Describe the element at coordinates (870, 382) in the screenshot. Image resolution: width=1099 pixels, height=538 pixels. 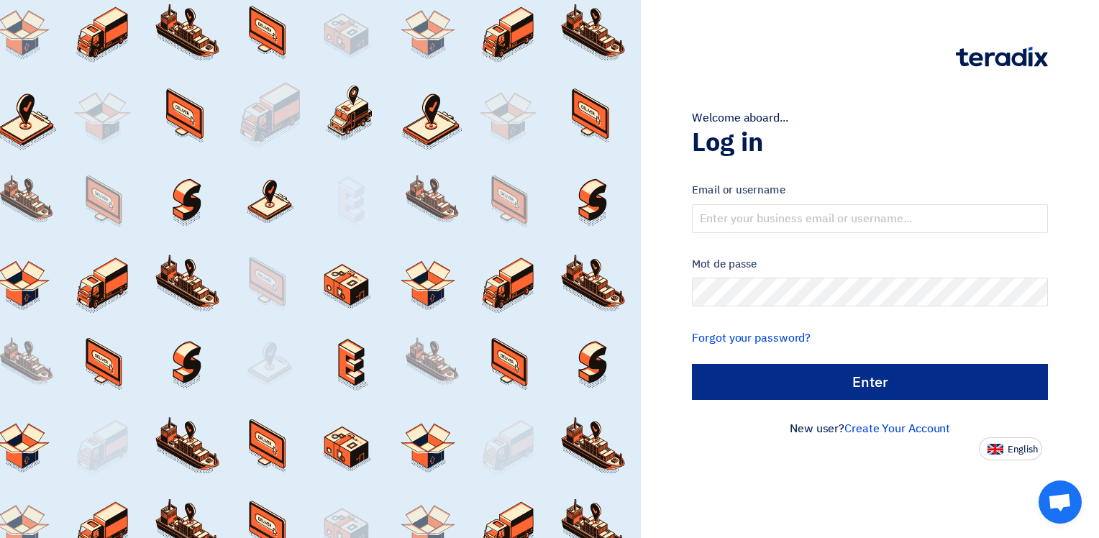
I see `input: Enter` at that location.